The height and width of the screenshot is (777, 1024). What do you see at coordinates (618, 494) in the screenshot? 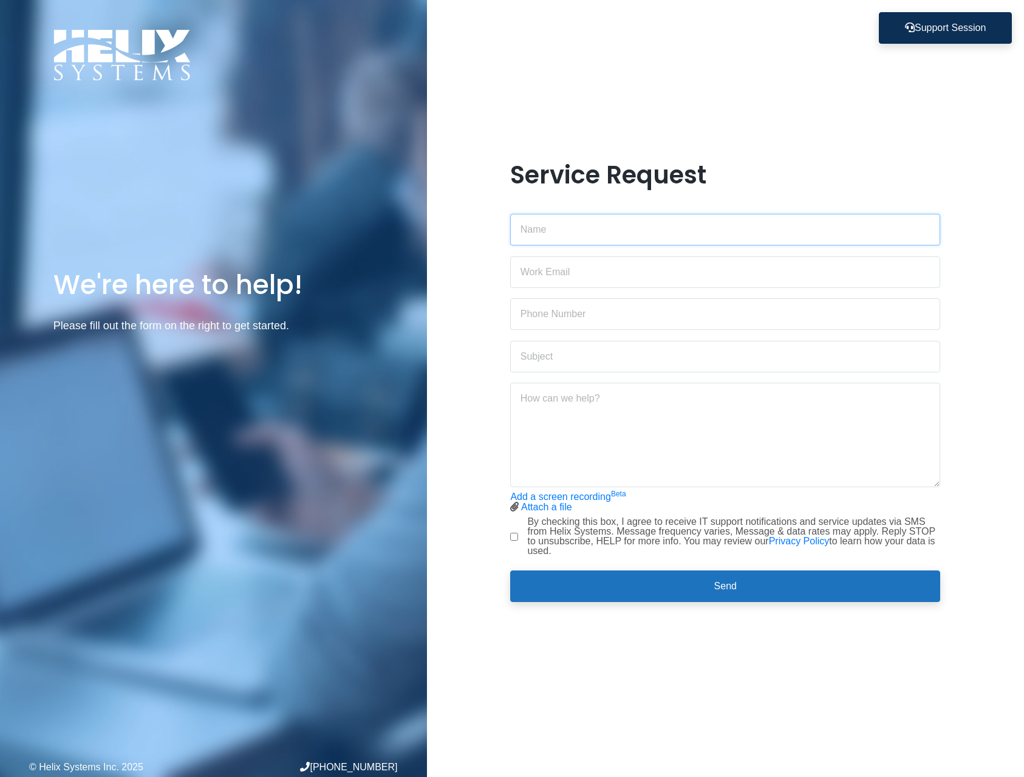
I see `sup: Beta` at bounding box center [618, 494].